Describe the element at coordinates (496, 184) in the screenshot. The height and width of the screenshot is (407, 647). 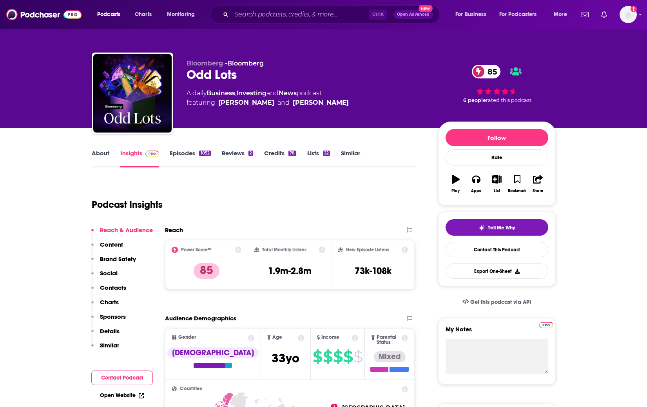
I see `button: List` at that location.